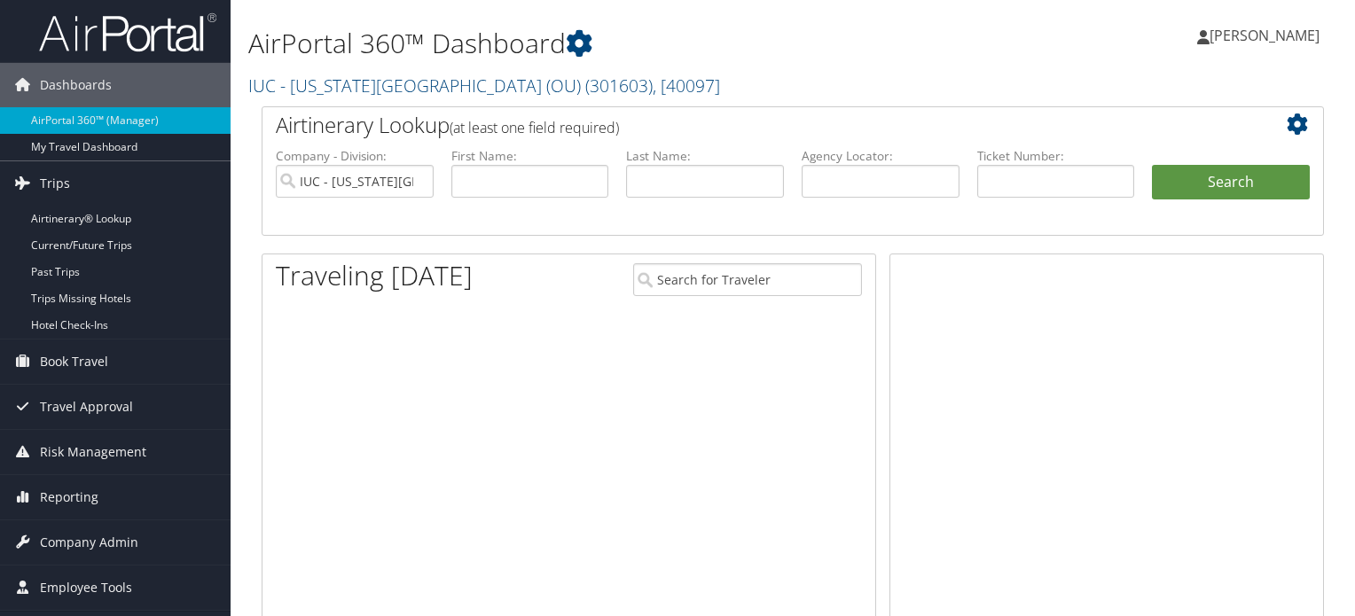  Describe the element at coordinates (74, 362) in the screenshot. I see `span: Book Travel` at that location.